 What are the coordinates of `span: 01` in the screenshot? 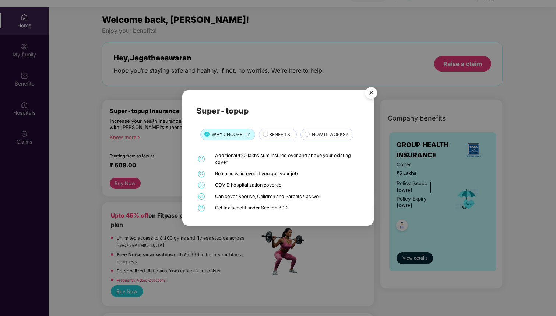 It's located at (202, 159).